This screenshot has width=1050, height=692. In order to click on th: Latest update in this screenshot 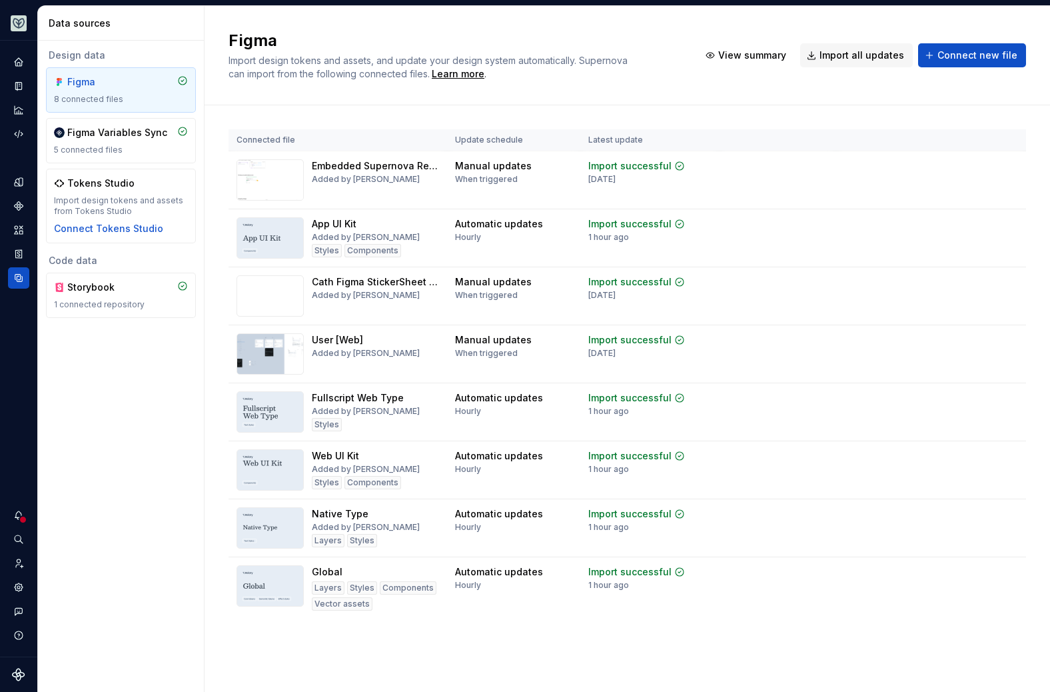, I will do `click(650, 140)`.